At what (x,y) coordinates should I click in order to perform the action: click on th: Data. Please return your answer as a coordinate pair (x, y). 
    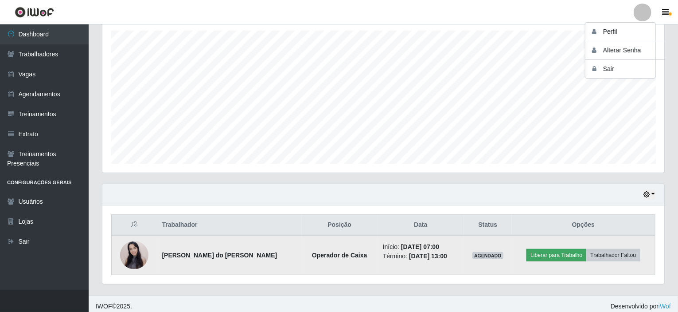
    Looking at the image, I should click on (421, 225).